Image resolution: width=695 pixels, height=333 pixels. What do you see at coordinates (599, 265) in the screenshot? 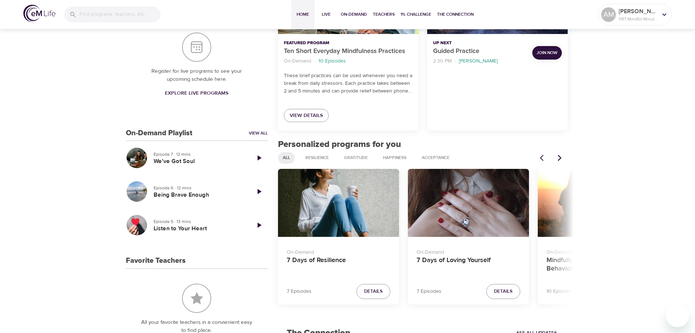
I see `h4: Mindfully Overcoming Addictive Behaviors` at bounding box center [599, 265].